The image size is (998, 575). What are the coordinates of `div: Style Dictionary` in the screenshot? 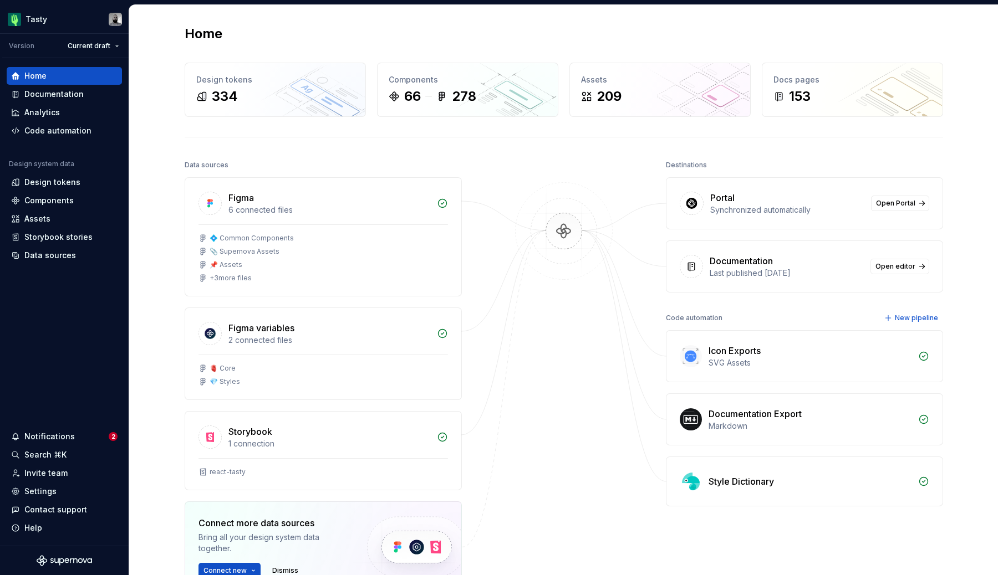 It's located at (741, 482).